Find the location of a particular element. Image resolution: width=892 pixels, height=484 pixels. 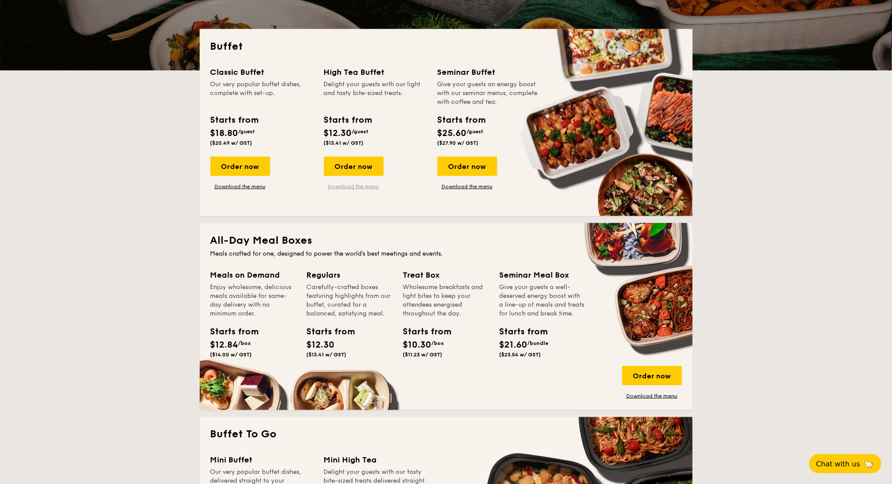

div: Enjoy wholesome, delicious meals available for same-day delivery with no minimum order. is located at coordinates (253, 300).